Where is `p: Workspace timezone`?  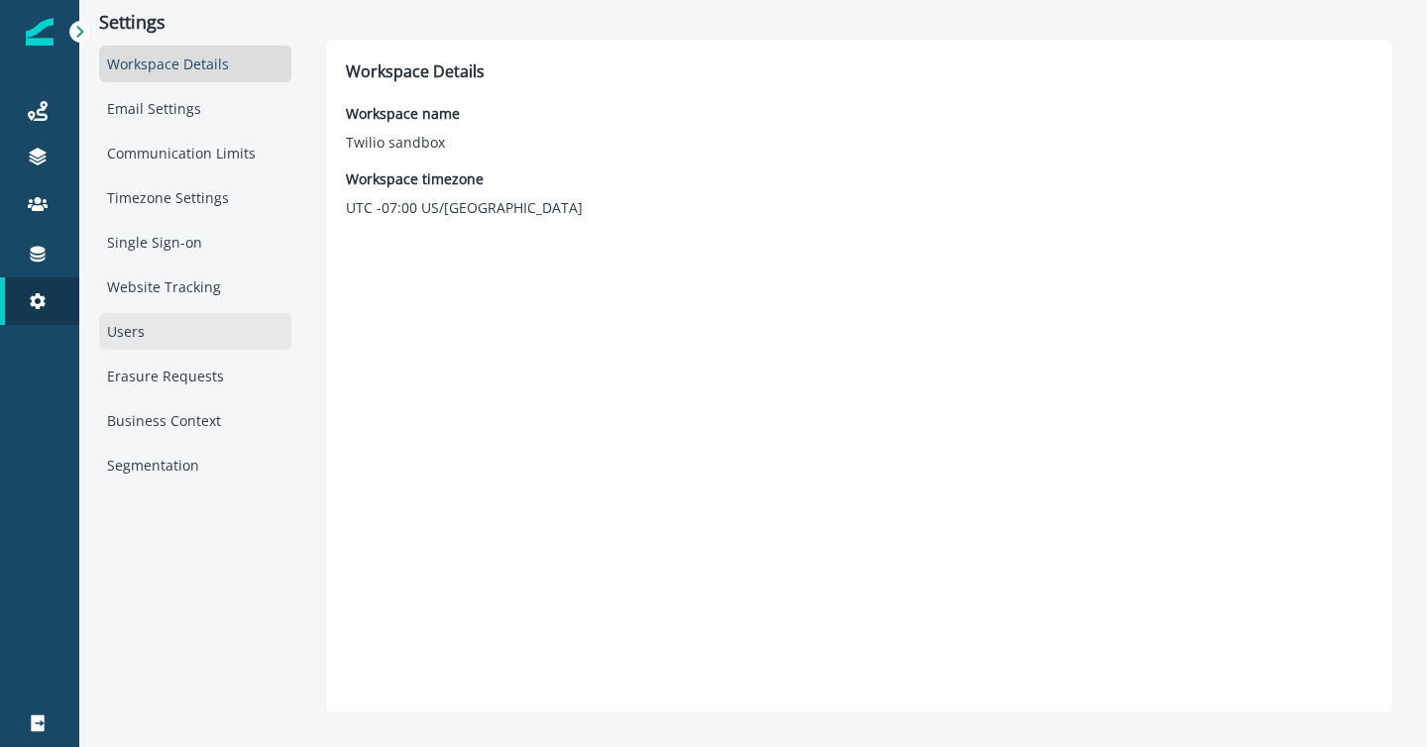 p: Workspace timezone is located at coordinates (464, 178).